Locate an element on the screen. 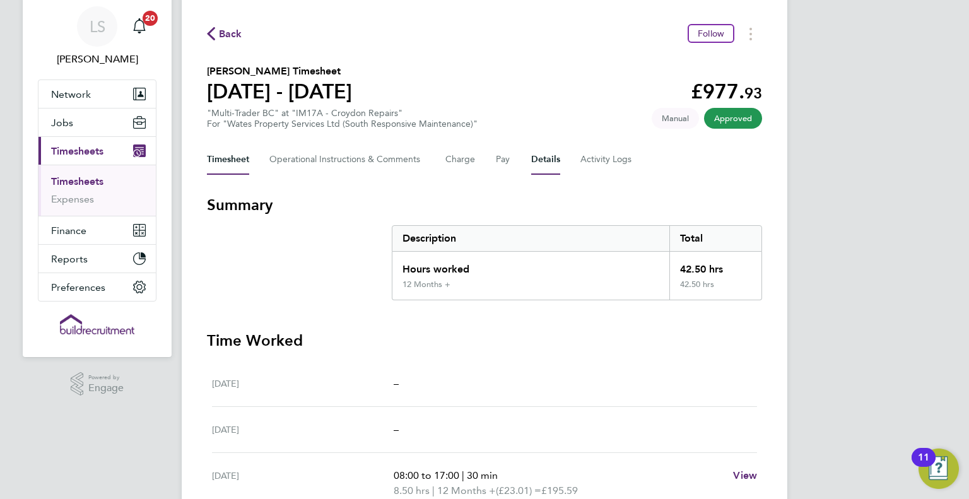  a: 20 is located at coordinates (139, 26).